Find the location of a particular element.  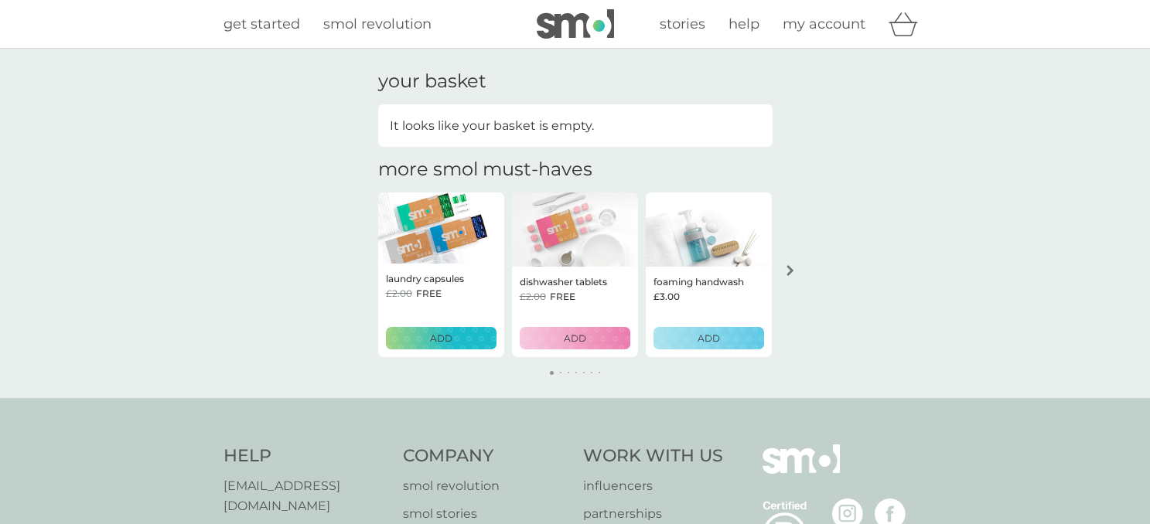

a: help is located at coordinates (744, 24).